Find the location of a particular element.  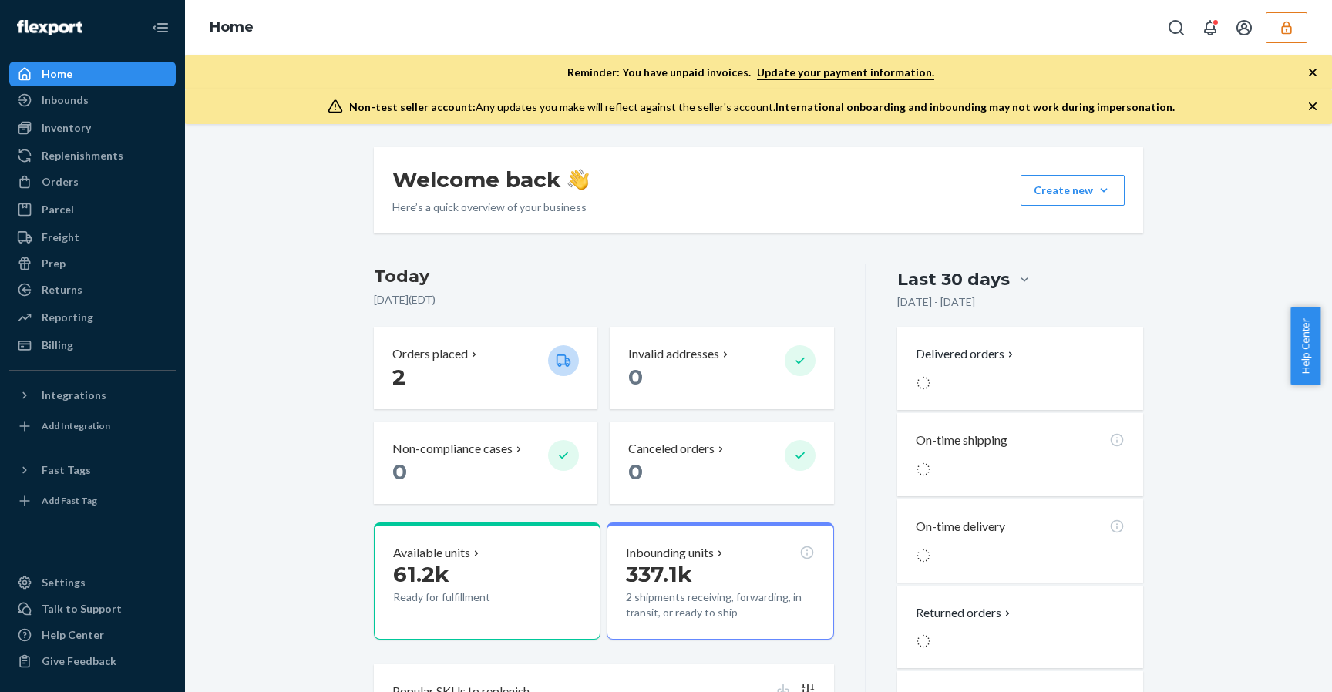

a: Settings is located at coordinates (92, 583).